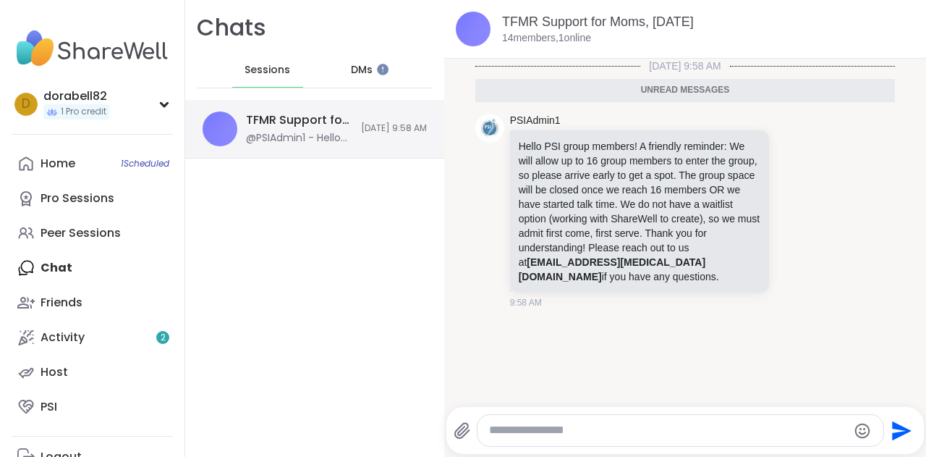 The image size is (926, 457). Describe the element at coordinates (685, 90) in the screenshot. I see `div: Unread messages` at that location.